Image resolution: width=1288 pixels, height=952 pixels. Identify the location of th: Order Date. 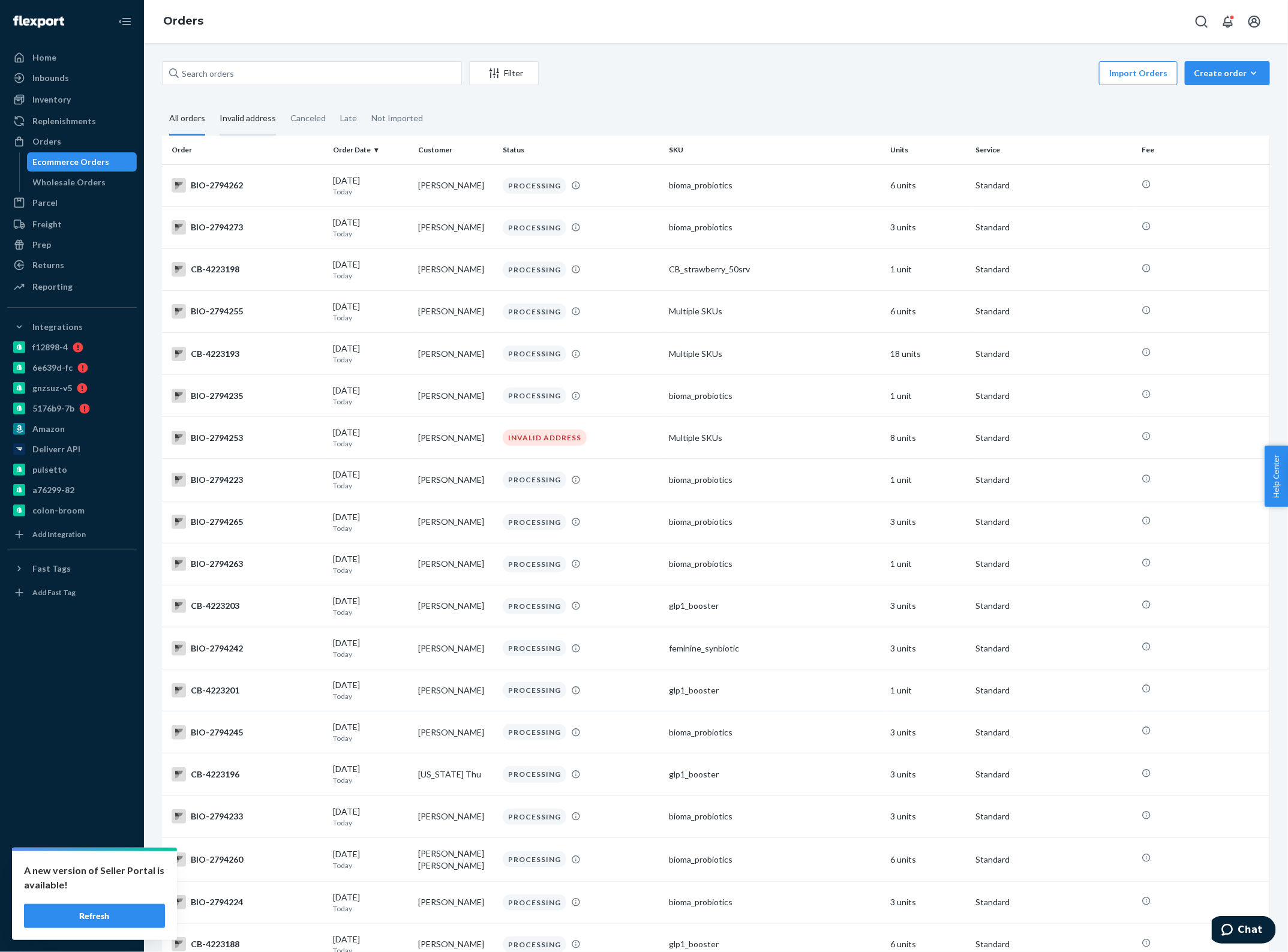
(371, 150).